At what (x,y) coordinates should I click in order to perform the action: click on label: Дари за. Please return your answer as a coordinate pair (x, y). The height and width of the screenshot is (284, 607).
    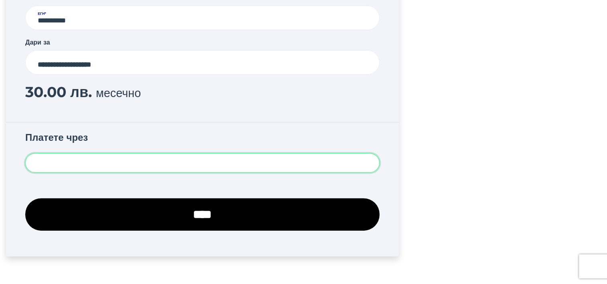
    Looking at the image, I should click on (38, 42).